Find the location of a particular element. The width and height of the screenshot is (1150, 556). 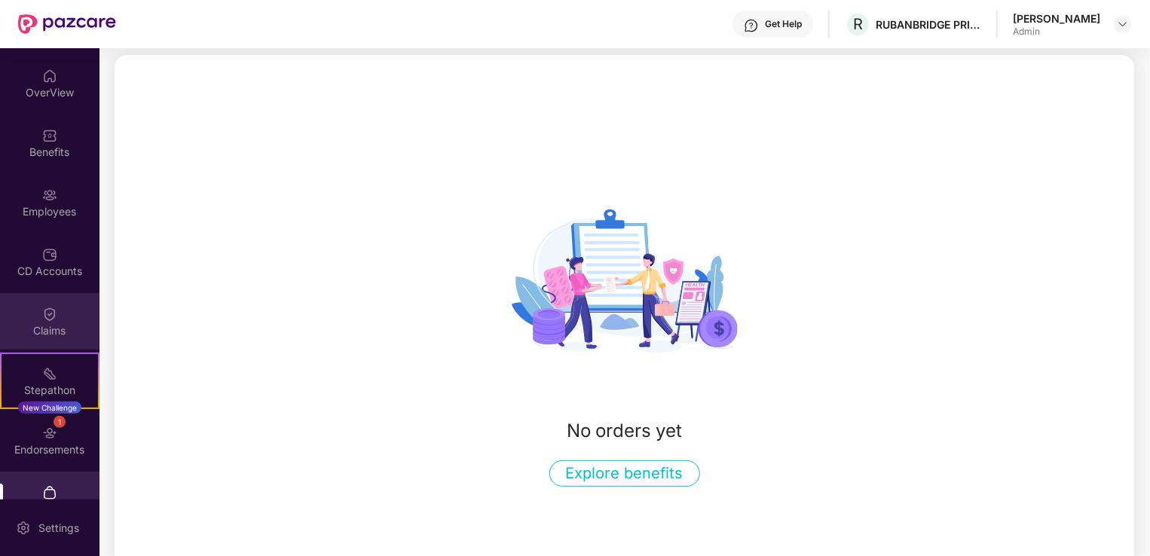

div: Settings is located at coordinates (59, 528).